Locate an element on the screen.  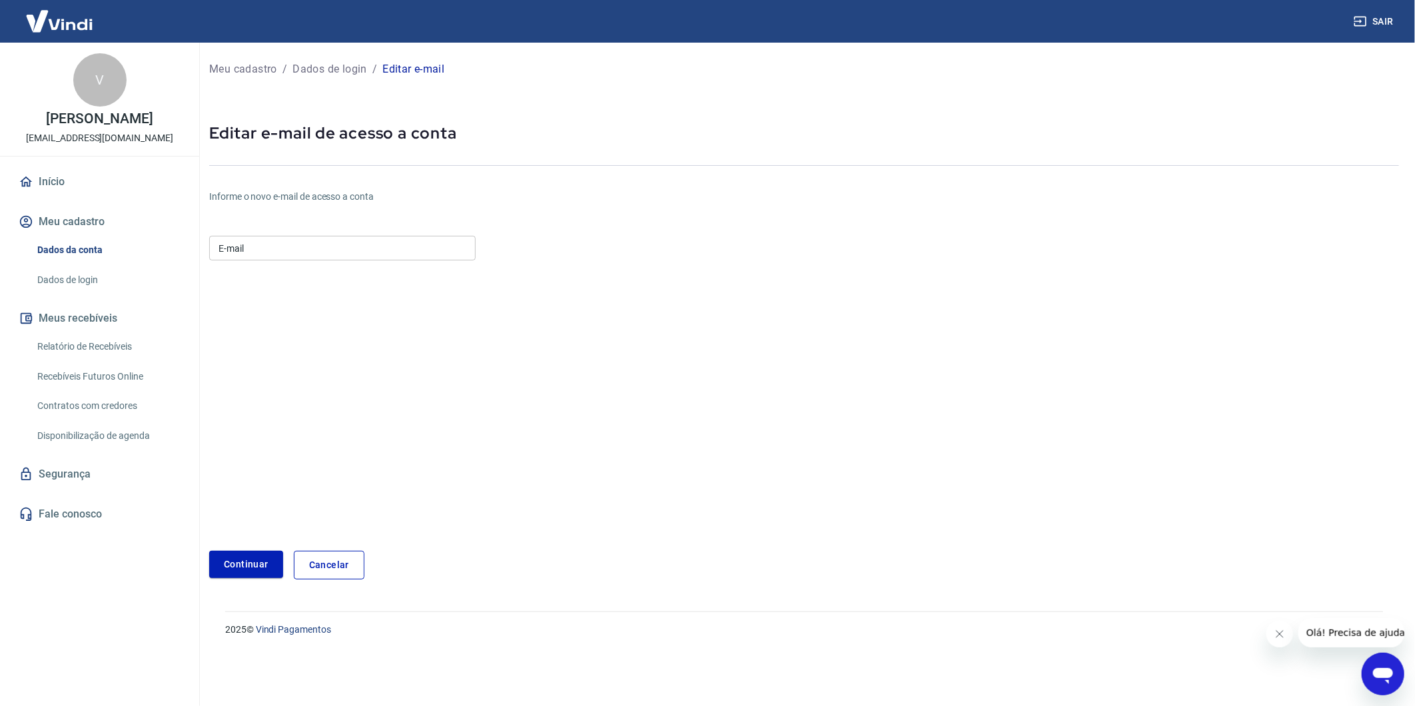
img: Vindi is located at coordinates (59, 21).